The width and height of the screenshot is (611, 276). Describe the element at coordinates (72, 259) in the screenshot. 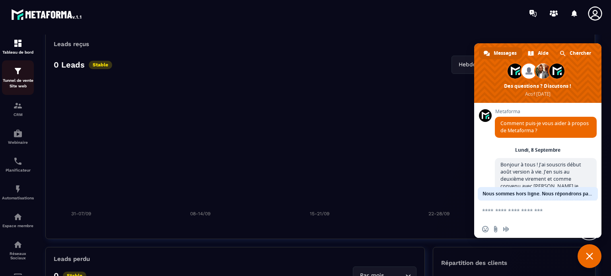

I see `p: Leads perdu` at that location.